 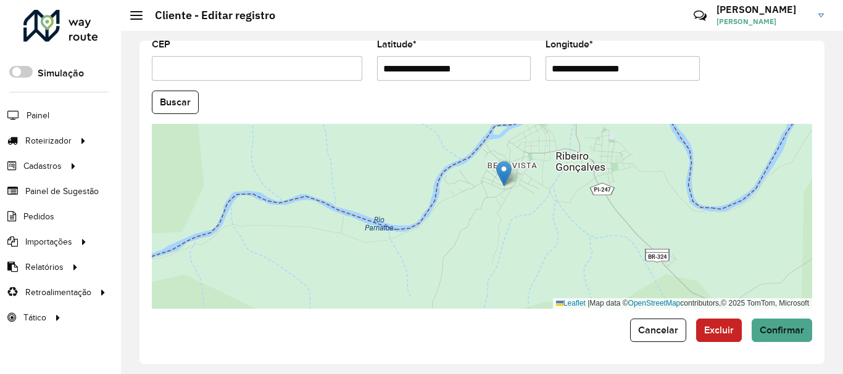 What do you see at coordinates (62, 191) in the screenshot?
I see `span: Painel de Sugestão` at bounding box center [62, 191].